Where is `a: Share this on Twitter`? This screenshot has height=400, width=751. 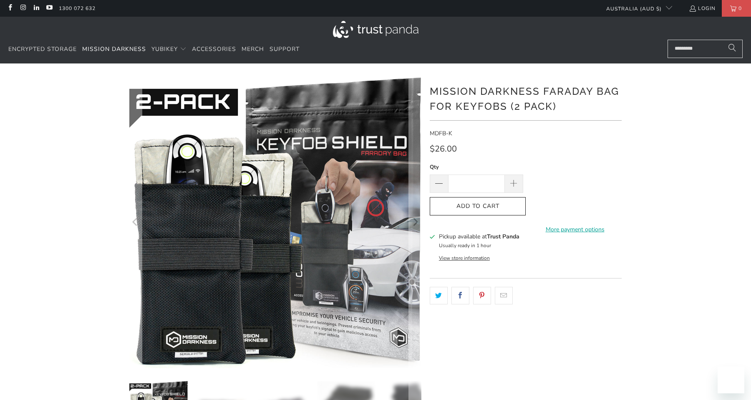
a: Share this on Twitter is located at coordinates (439, 296).